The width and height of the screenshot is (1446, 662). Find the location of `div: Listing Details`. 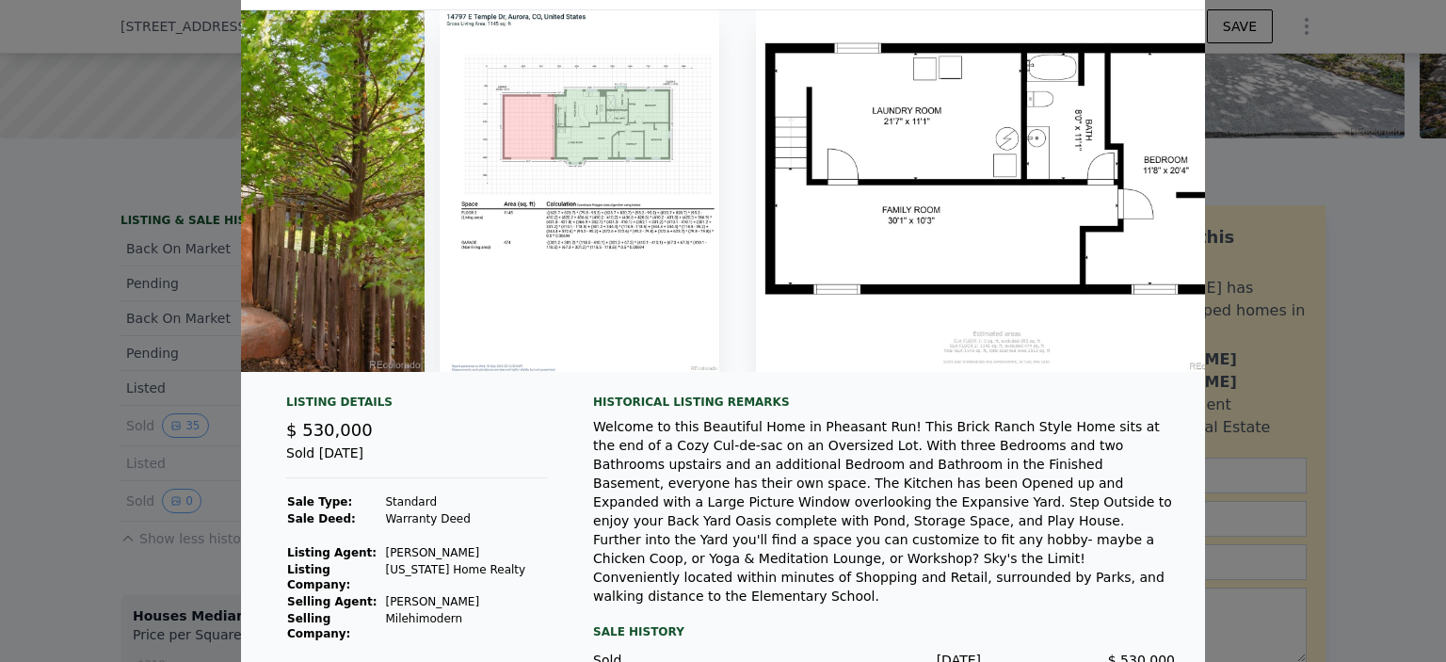

div: Listing Details is located at coordinates (417, 406).